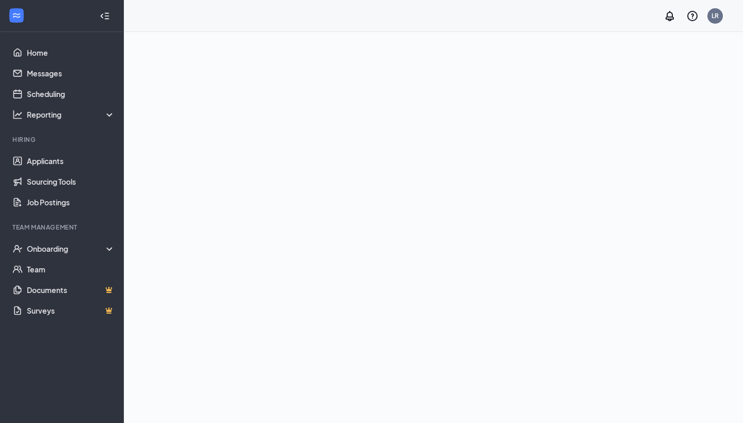 Image resolution: width=743 pixels, height=423 pixels. What do you see at coordinates (71, 202) in the screenshot?
I see `a: Job Postings` at bounding box center [71, 202].